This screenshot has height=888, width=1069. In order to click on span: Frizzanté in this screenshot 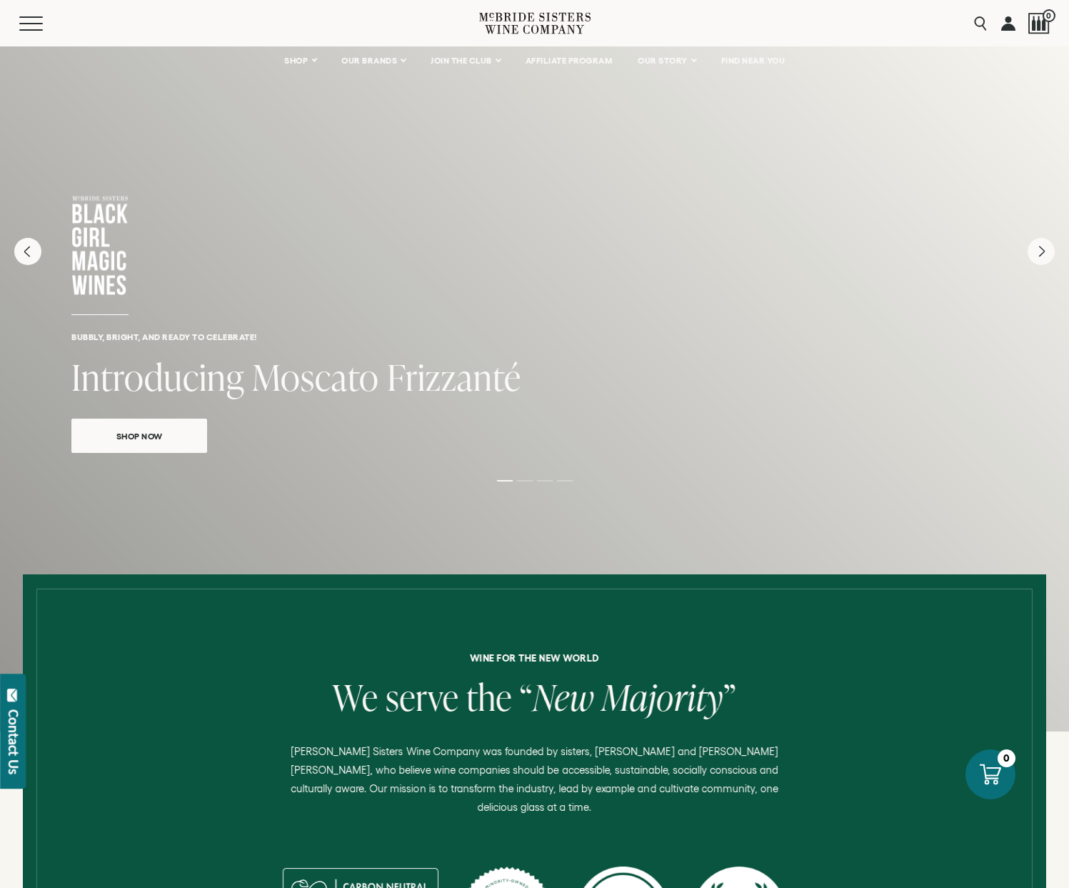, I will do `click(454, 377)`.